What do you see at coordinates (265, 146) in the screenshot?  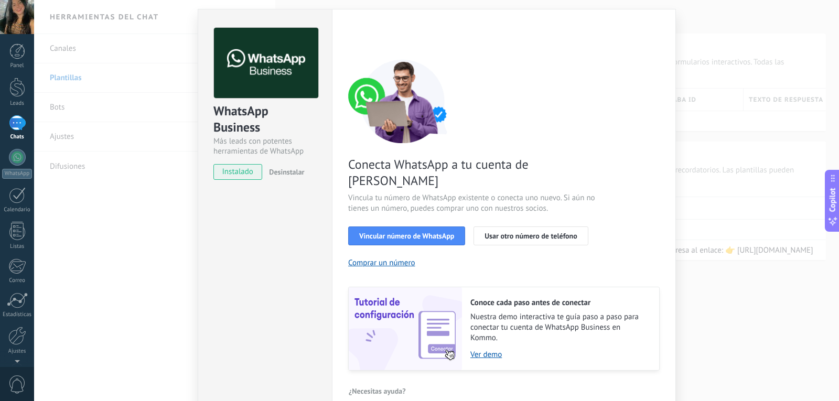 I see `div: Más leads con potentes herramientas de WhatsApp` at bounding box center [265, 146].